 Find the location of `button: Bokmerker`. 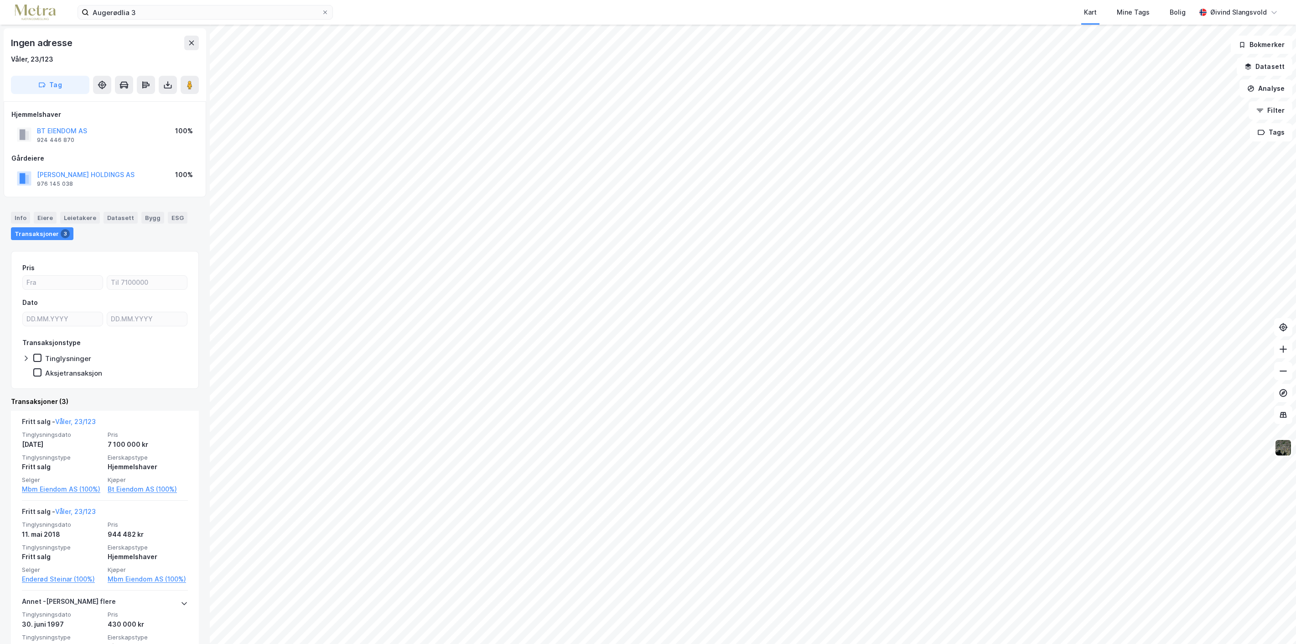

button: Bokmerker is located at coordinates (1262, 45).